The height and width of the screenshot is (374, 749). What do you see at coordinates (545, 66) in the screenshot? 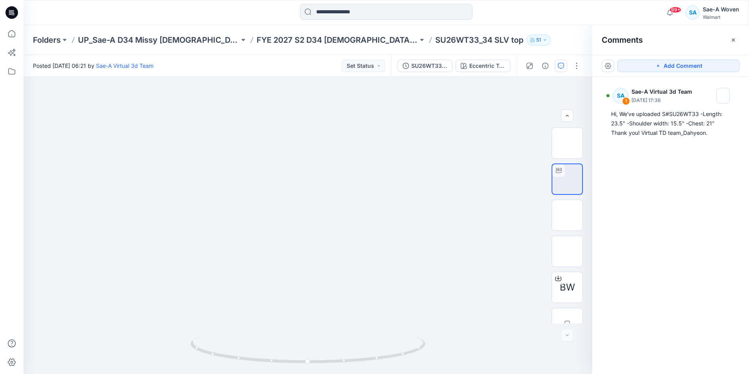
I see `button: Details` at bounding box center [545, 66].